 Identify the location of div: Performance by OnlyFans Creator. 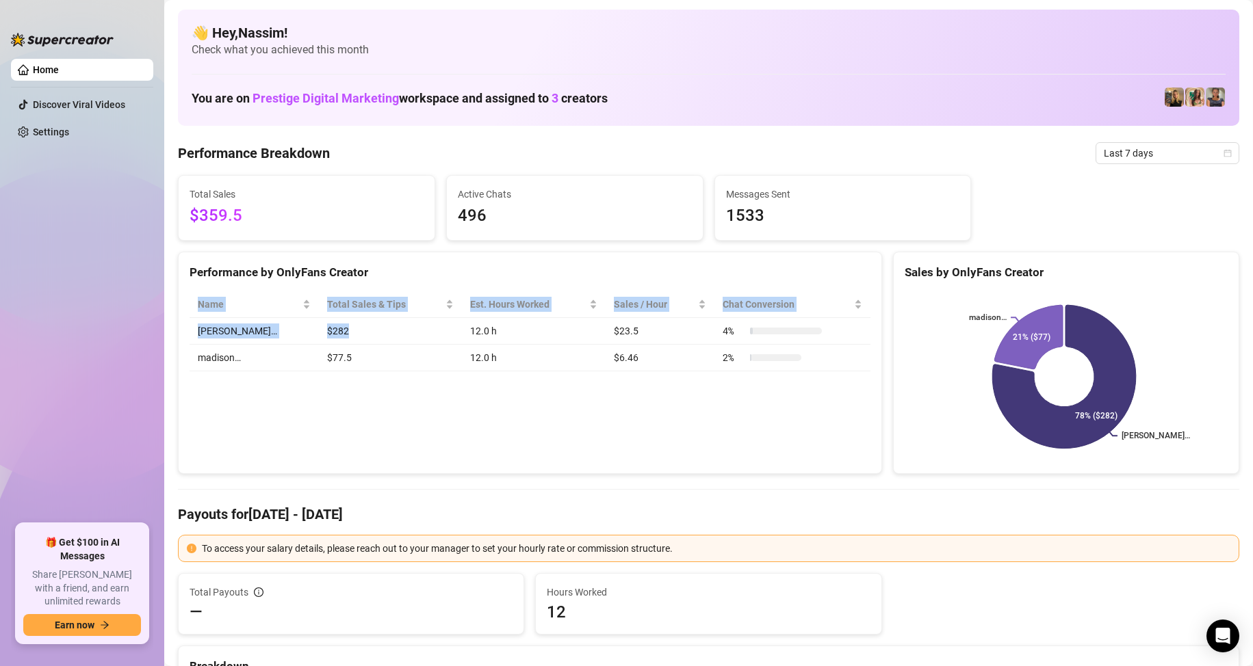
(530, 272).